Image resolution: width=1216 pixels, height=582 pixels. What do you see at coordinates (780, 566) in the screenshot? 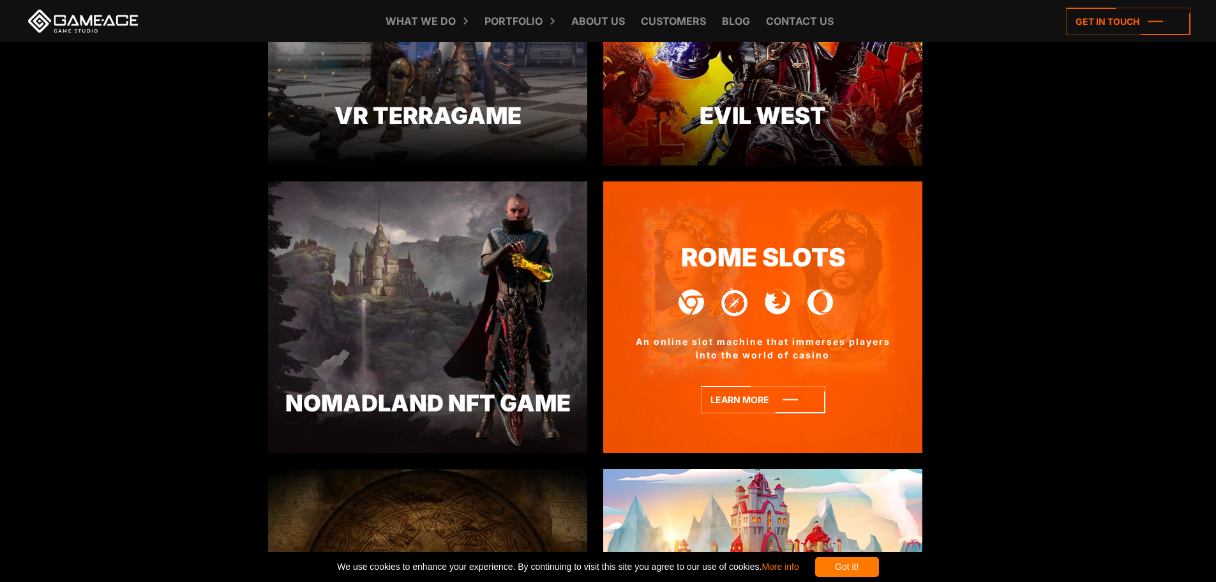
I see `a: More info` at bounding box center [780, 566].